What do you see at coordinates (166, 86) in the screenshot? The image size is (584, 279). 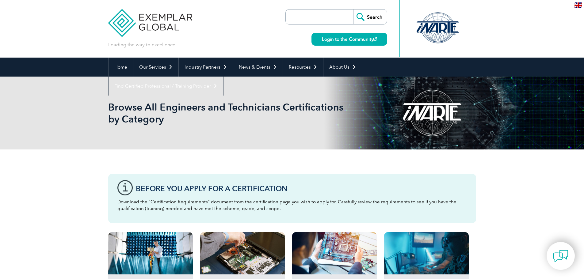 I see `a: Find Certified Professional / Training Provider` at bounding box center [166, 86].